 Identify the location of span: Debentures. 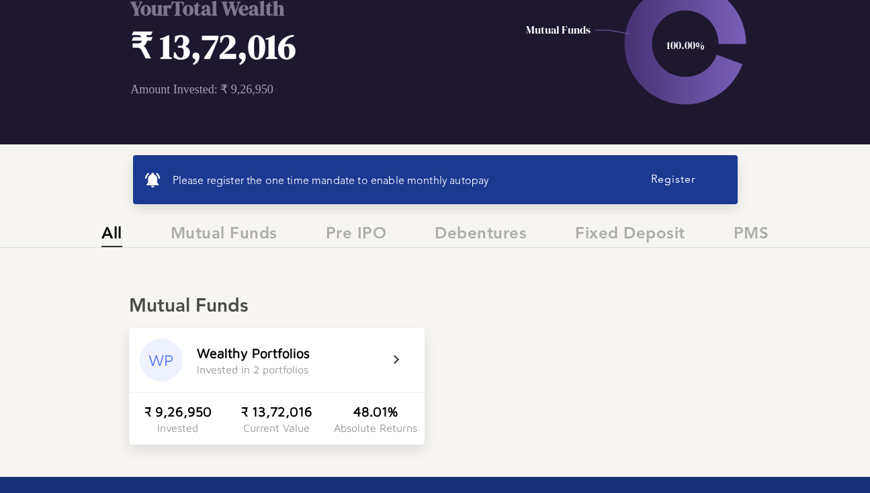
(480, 236).